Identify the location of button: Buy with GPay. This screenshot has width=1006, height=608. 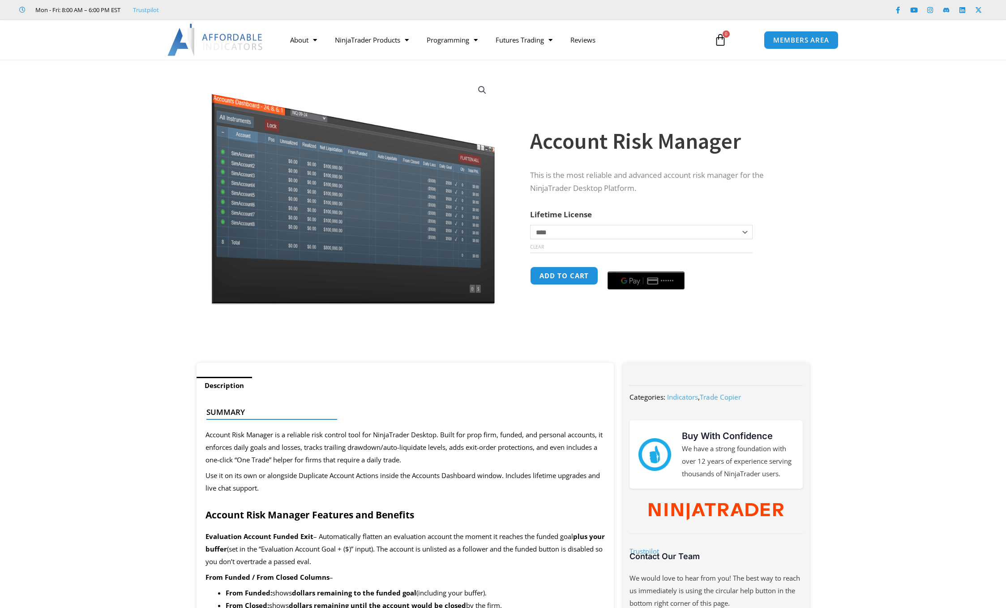
(646, 280).